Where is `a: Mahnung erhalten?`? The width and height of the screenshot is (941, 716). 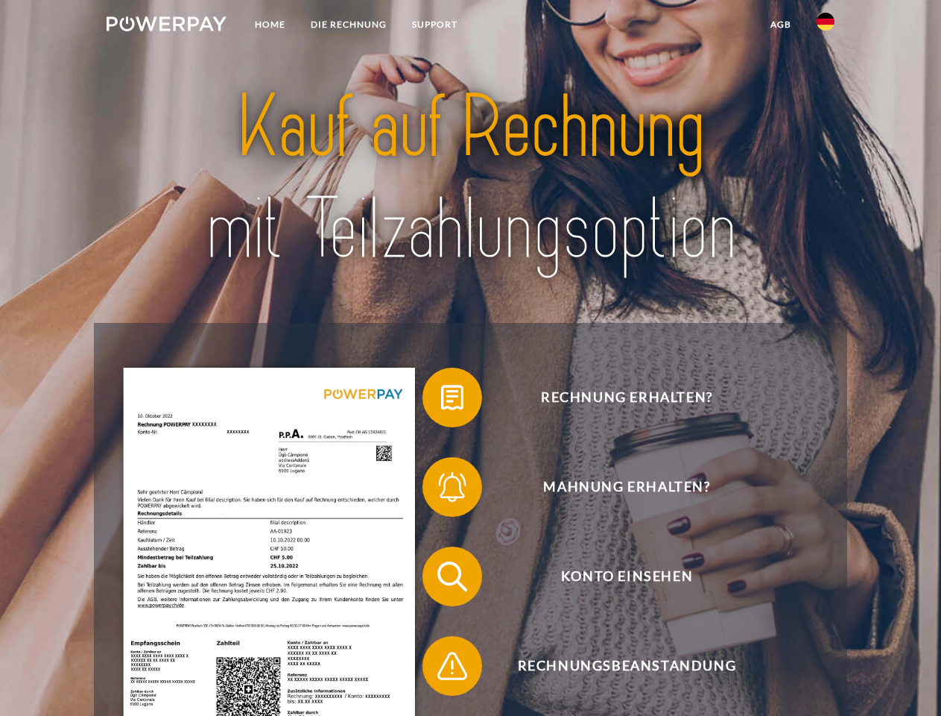
a: Mahnung erhalten? is located at coordinates (616, 487).